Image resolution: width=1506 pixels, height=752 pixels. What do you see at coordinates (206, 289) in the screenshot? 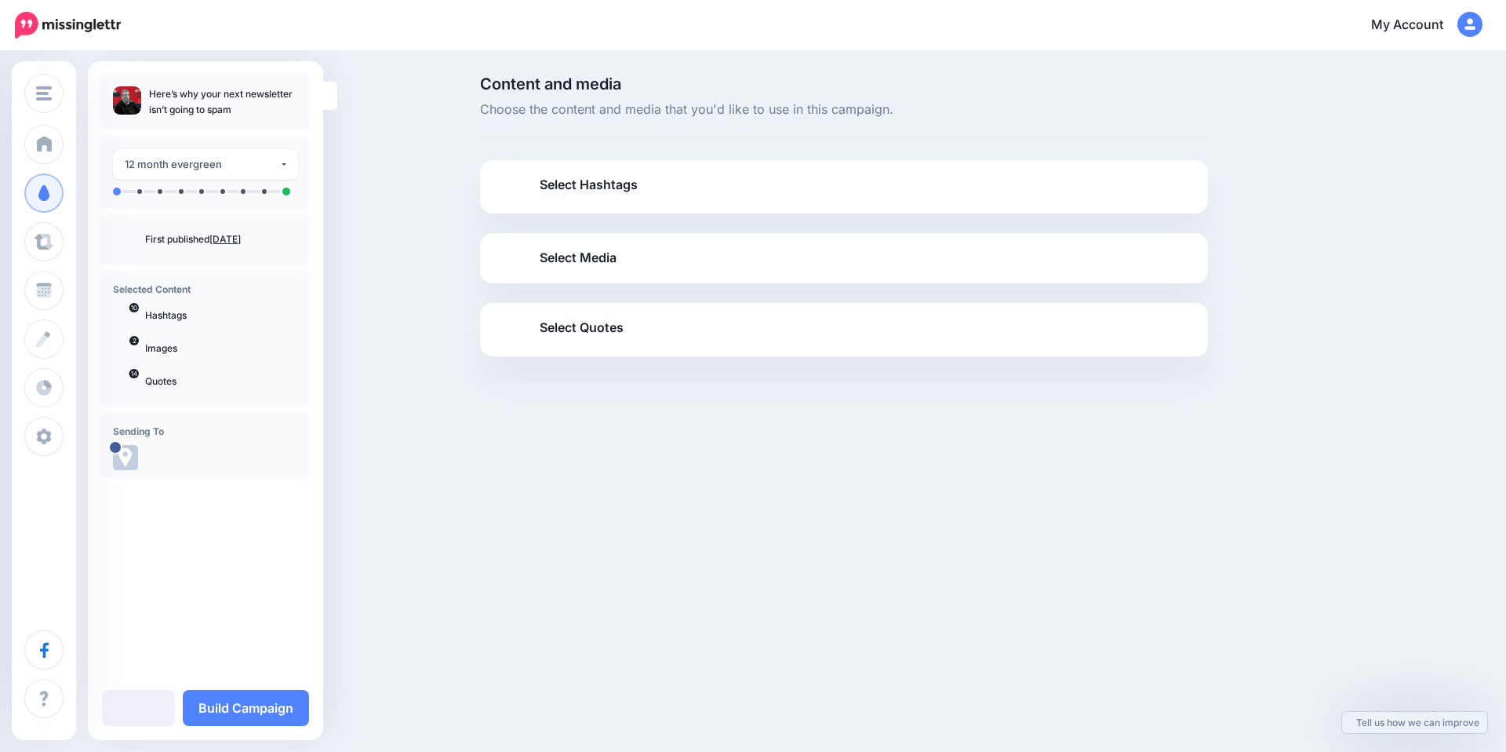
I see `h4: Selected Content` at bounding box center [206, 289].